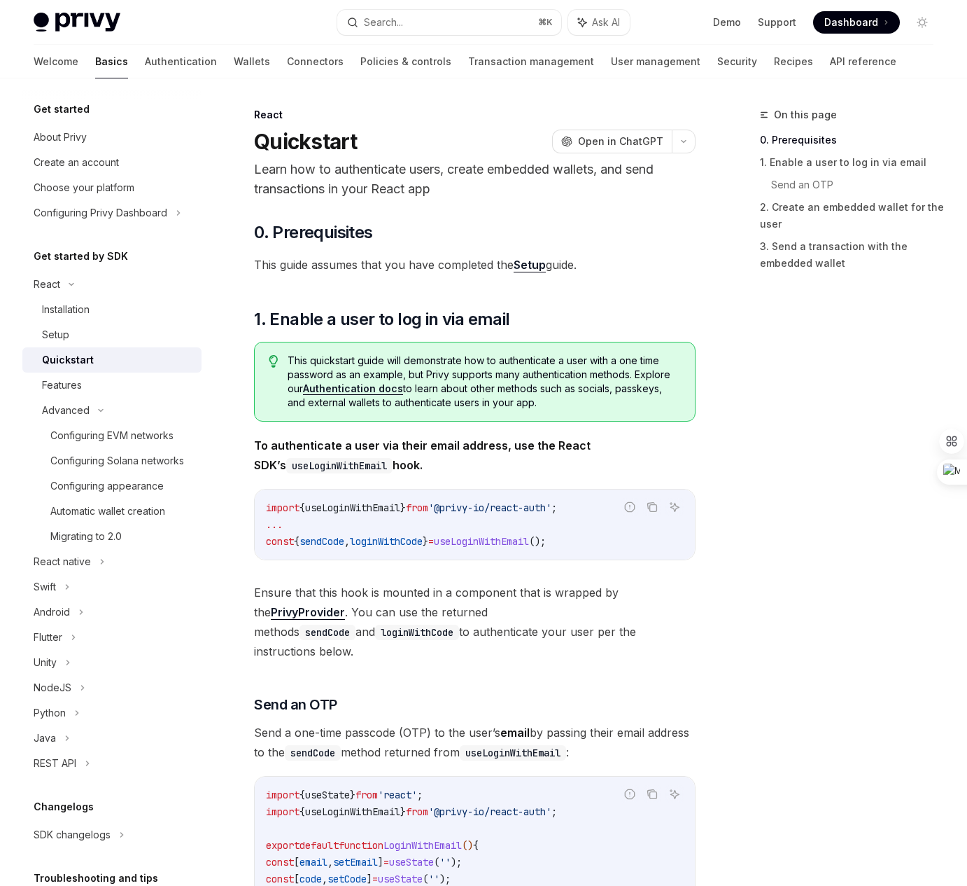 The width and height of the screenshot is (967, 886). Describe the element at coordinates (475, 265) in the screenshot. I see `span: This guide assumes that you have completed the guide.` at that location.